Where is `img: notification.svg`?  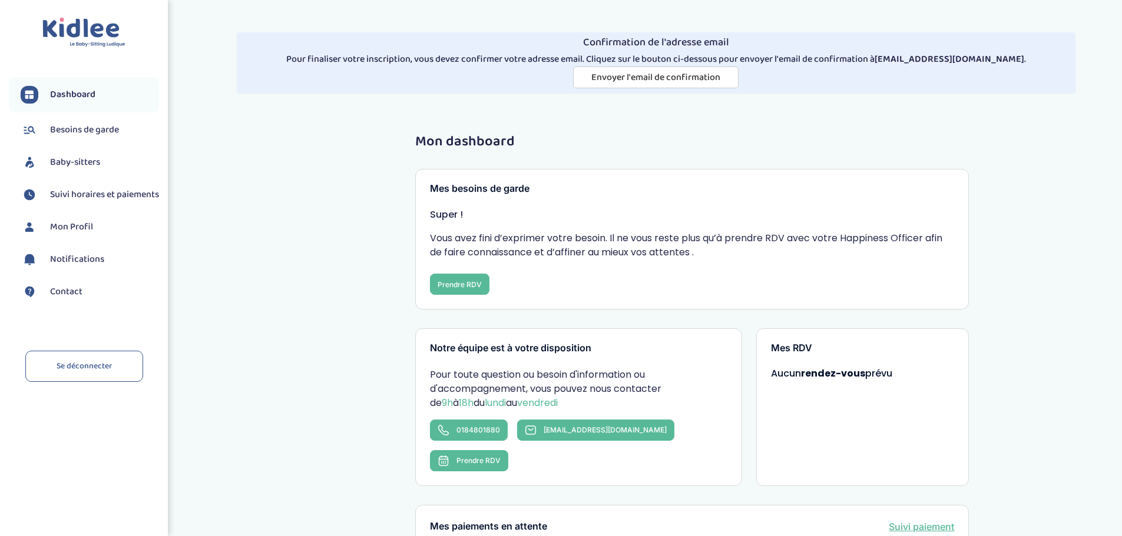 img: notification.svg is located at coordinates (29, 260).